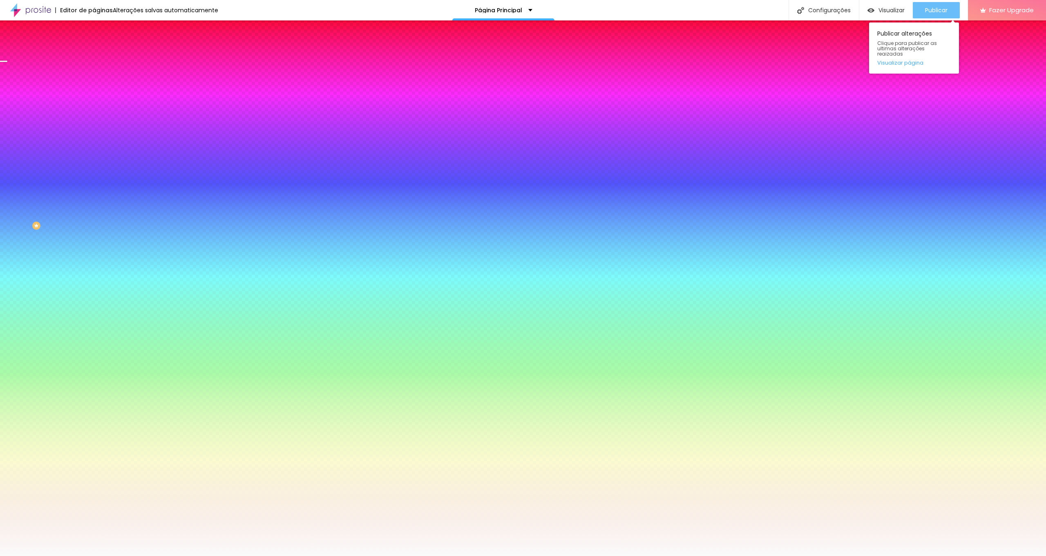  I want to click on p: Página Principal, so click(498, 10).